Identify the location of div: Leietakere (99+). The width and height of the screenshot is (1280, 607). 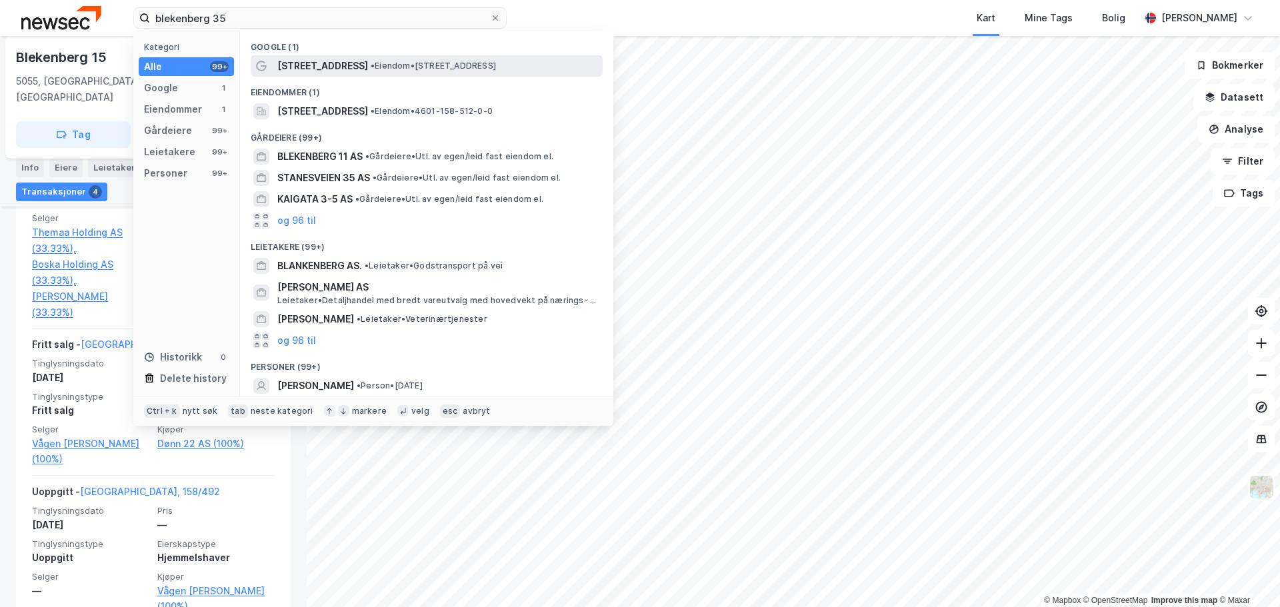
(427, 243).